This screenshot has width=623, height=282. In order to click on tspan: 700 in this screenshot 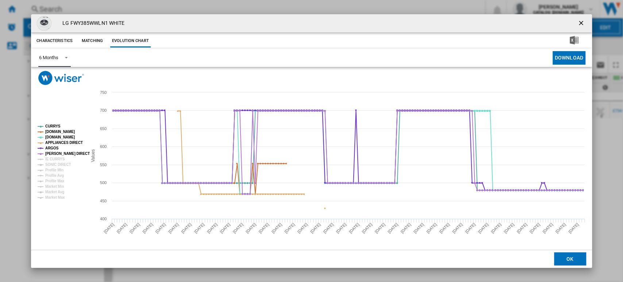, I will do `click(103, 110)`.